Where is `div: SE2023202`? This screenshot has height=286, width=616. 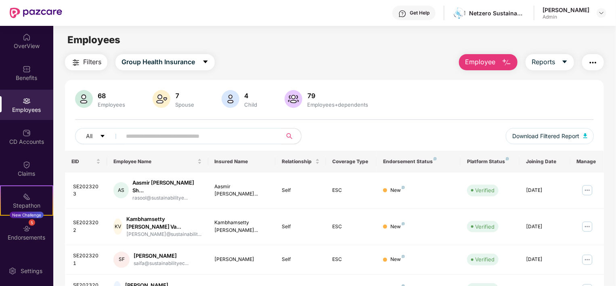 div: SE2023202 is located at coordinates (87, 226).